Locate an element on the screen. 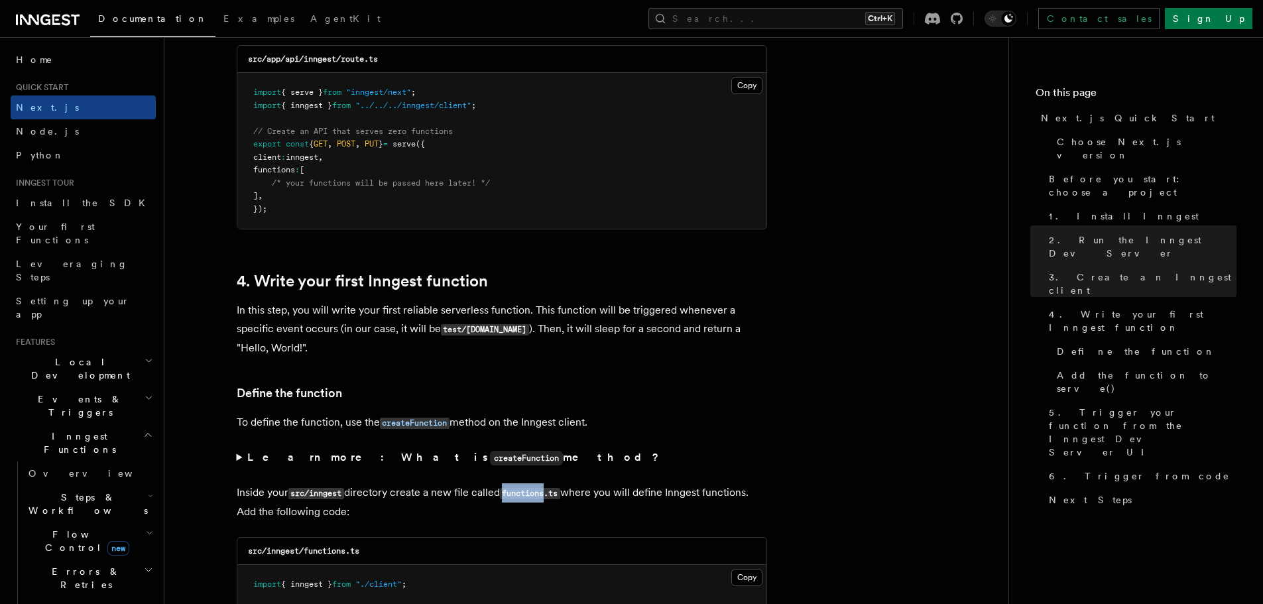 The image size is (1263, 604). a: Examples is located at coordinates (259, 20).